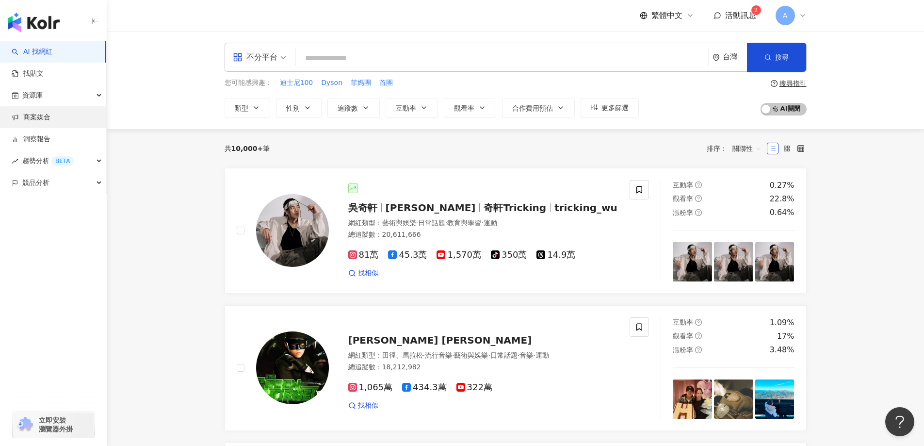 Image resolution: width=924 pixels, height=446 pixels. What do you see at coordinates (490, 223) in the screenshot?
I see `span: 運動` at bounding box center [490, 223].